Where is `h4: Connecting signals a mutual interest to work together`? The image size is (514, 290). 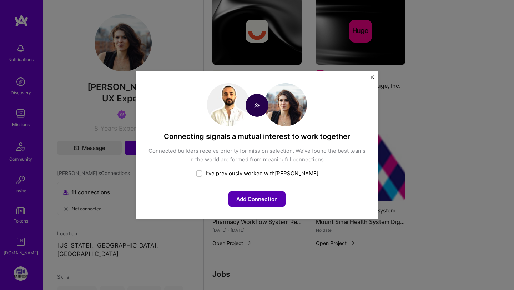
h4: Connecting signals a mutual interest to work together is located at coordinates (257, 136).